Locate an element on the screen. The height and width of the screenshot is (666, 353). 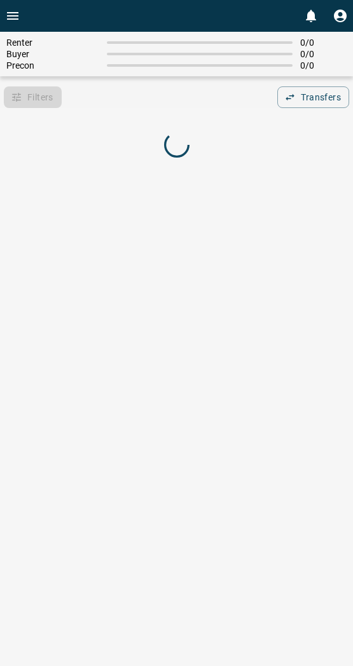
span: Buyer is located at coordinates (53, 54).